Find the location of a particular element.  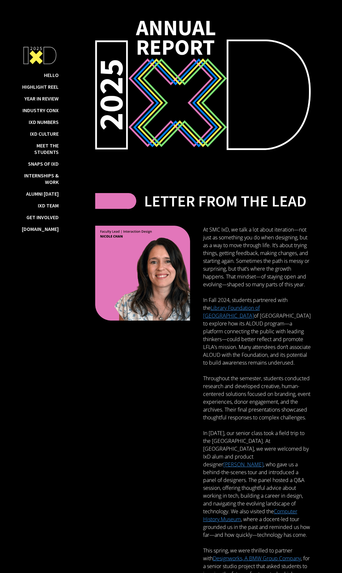

a: IxD Culture is located at coordinates (44, 134).